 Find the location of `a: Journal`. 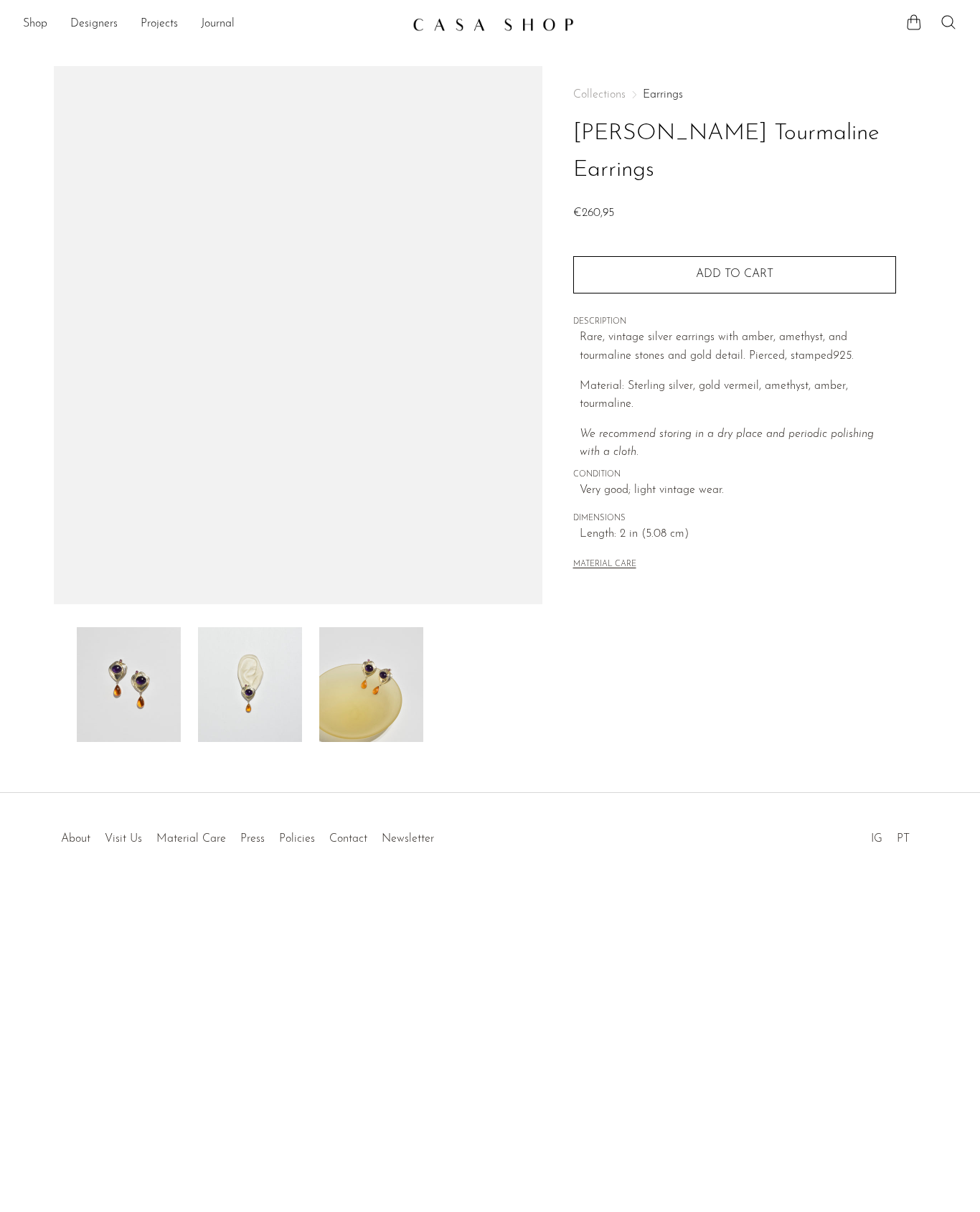

a: Journal is located at coordinates (217, 25).